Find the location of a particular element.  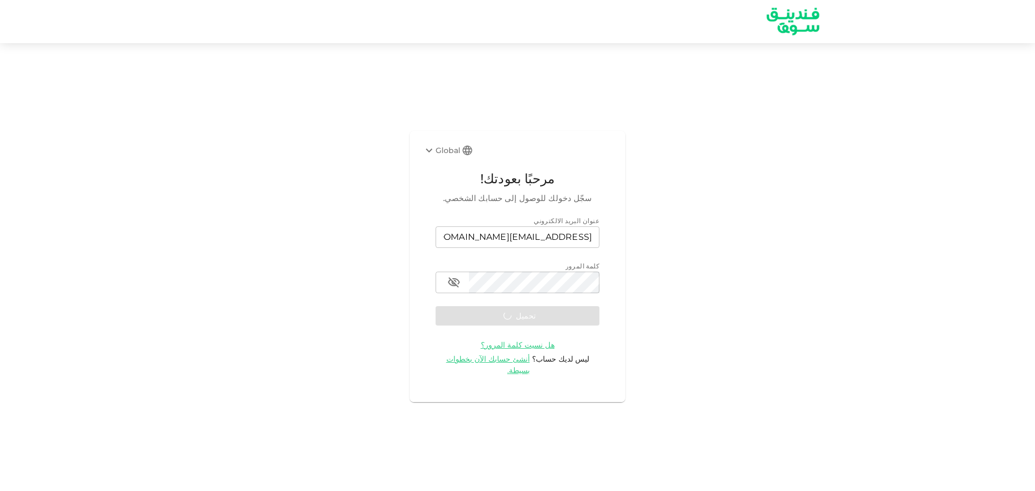

span: كلمة المرور is located at coordinates (582, 266).